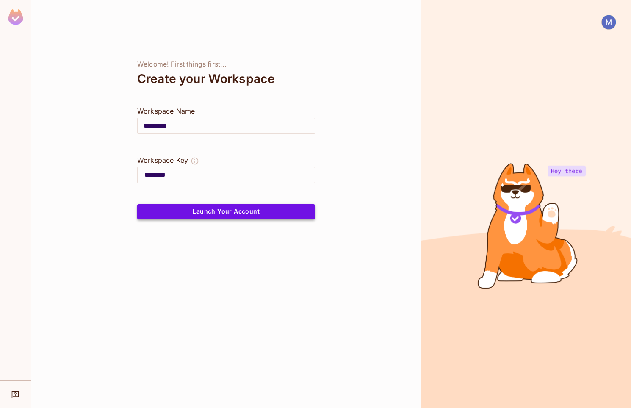  What do you see at coordinates (226, 111) in the screenshot?
I see `div: Workspace Name` at bounding box center [226, 111].